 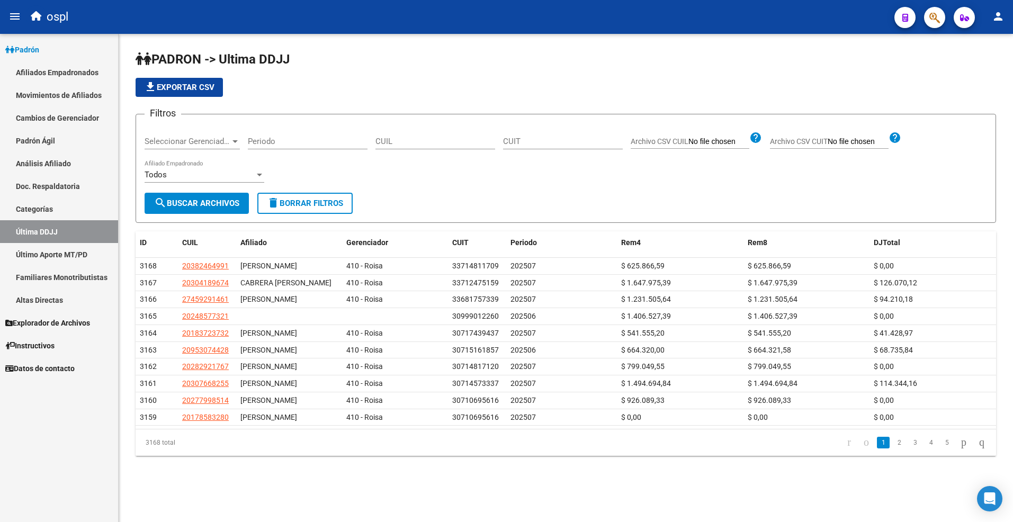 What do you see at coordinates (207, 242) in the screenshot?
I see `datatable-header-cell: CUIL` at bounding box center [207, 242].